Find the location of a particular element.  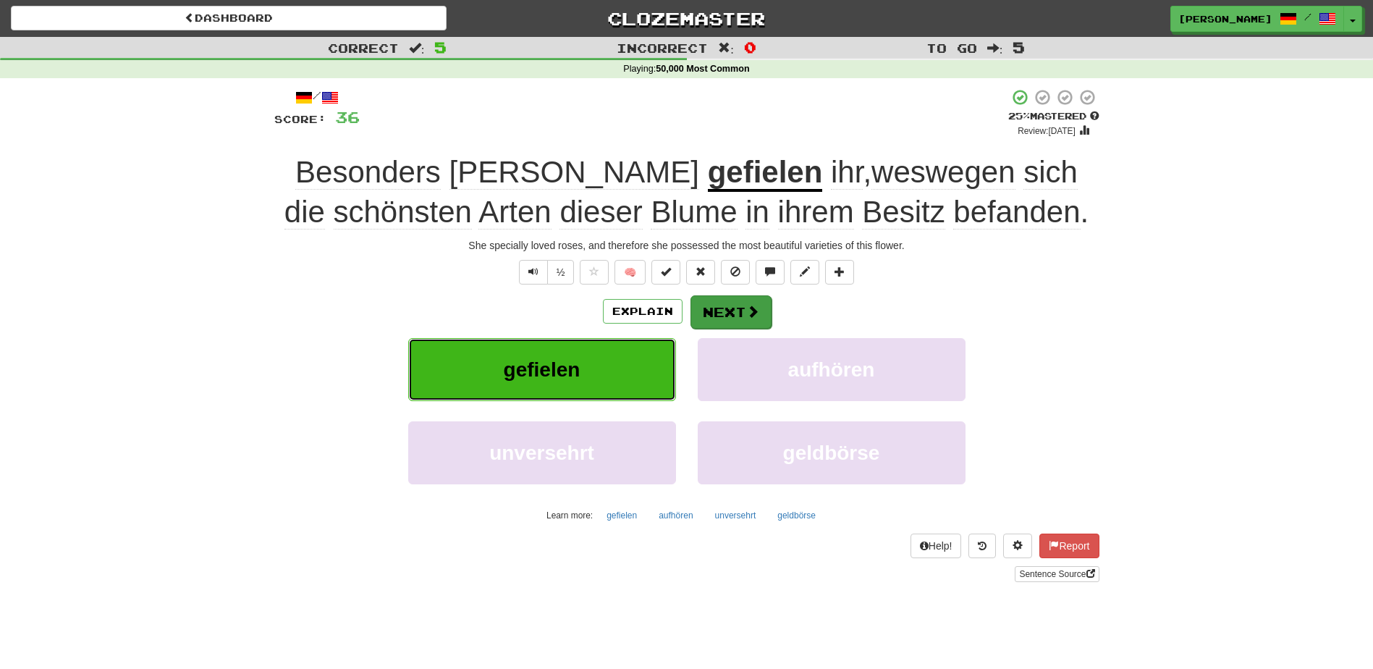

div: Mastered is located at coordinates (1054, 117).